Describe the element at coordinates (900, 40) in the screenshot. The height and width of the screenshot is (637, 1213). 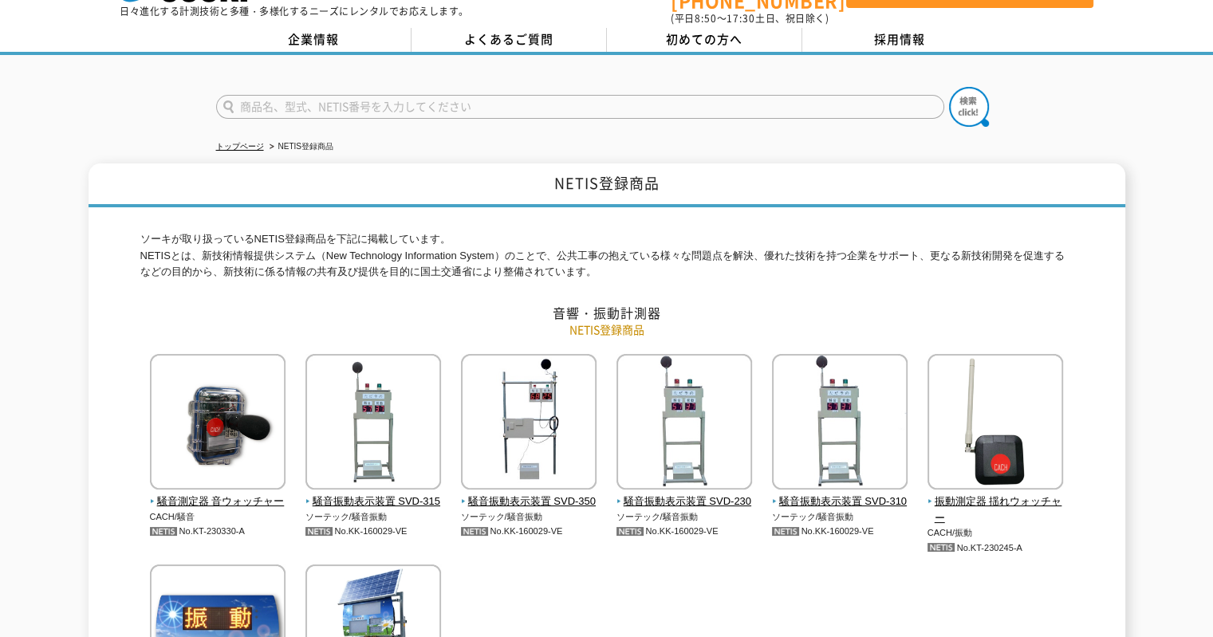
I see `a: 採用情報` at that location.